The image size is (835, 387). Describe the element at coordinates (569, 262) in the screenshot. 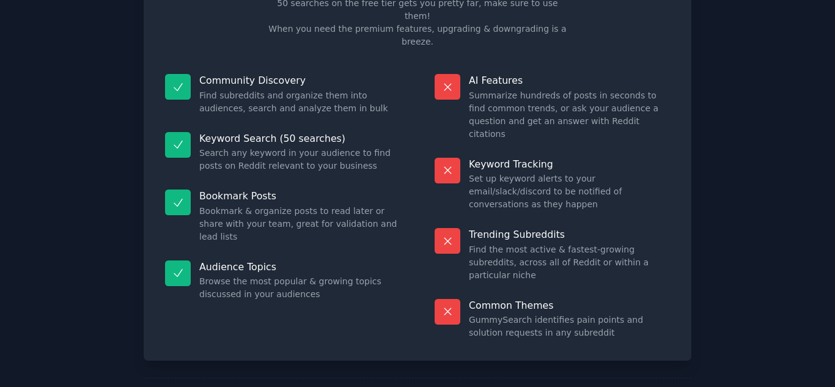

I see `dd: Find the most active & fastest-growing subreddits, across all of Reddit or within a particular niche` at that location.